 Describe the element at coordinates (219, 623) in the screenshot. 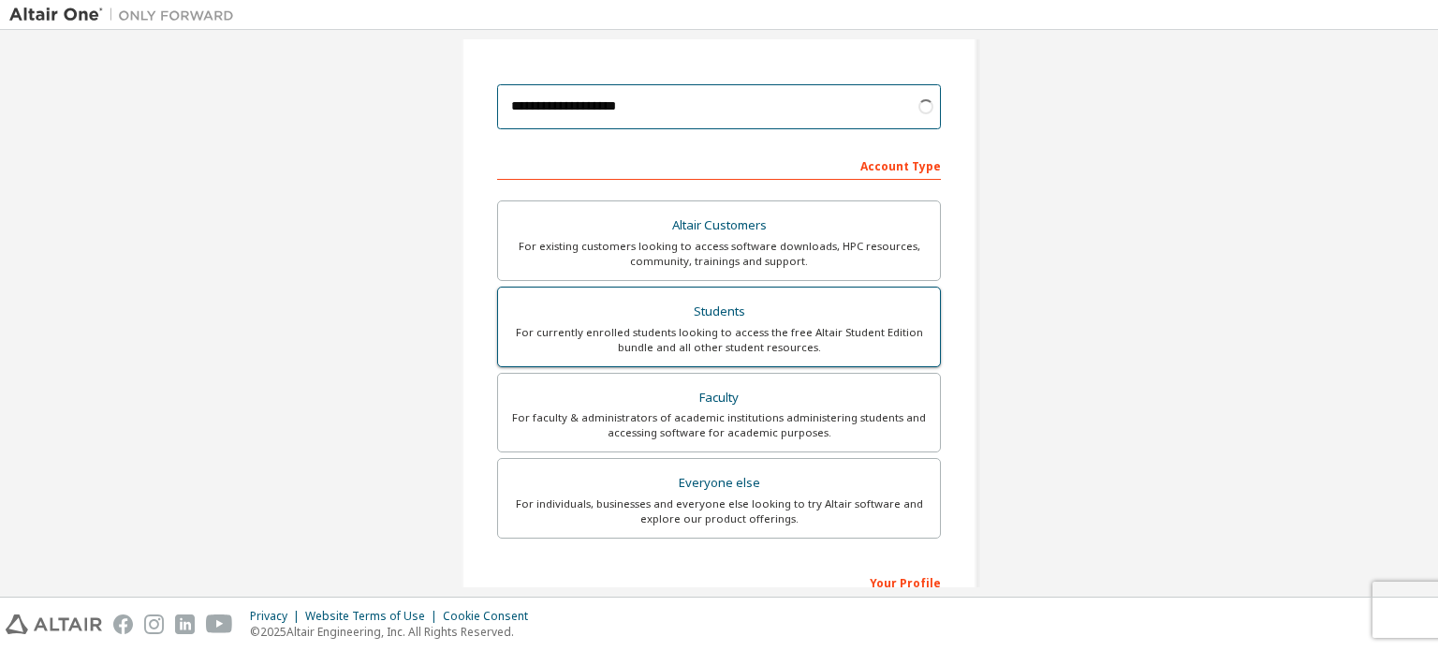

I see `img: youtube.svg` at that location.